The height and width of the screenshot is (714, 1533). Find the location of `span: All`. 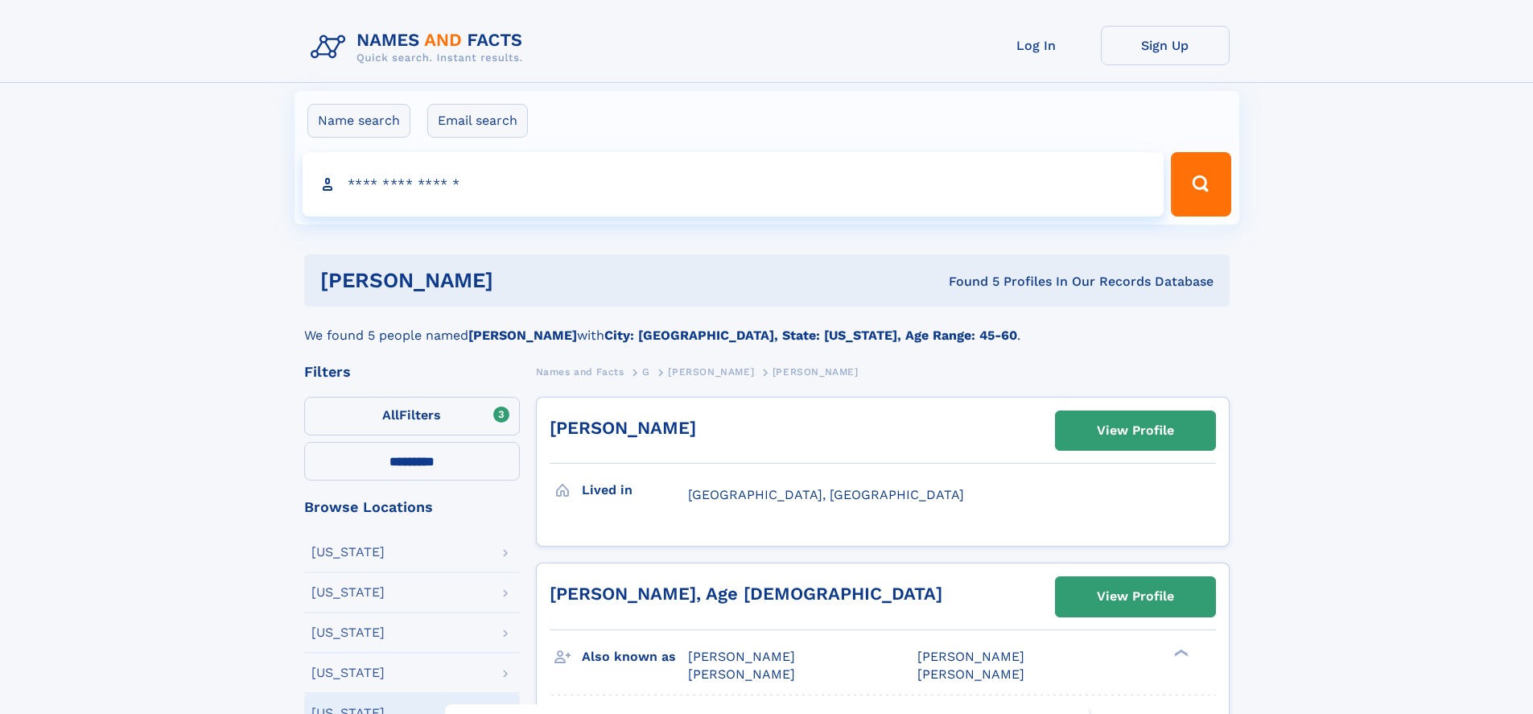

span: All is located at coordinates (390, 414).